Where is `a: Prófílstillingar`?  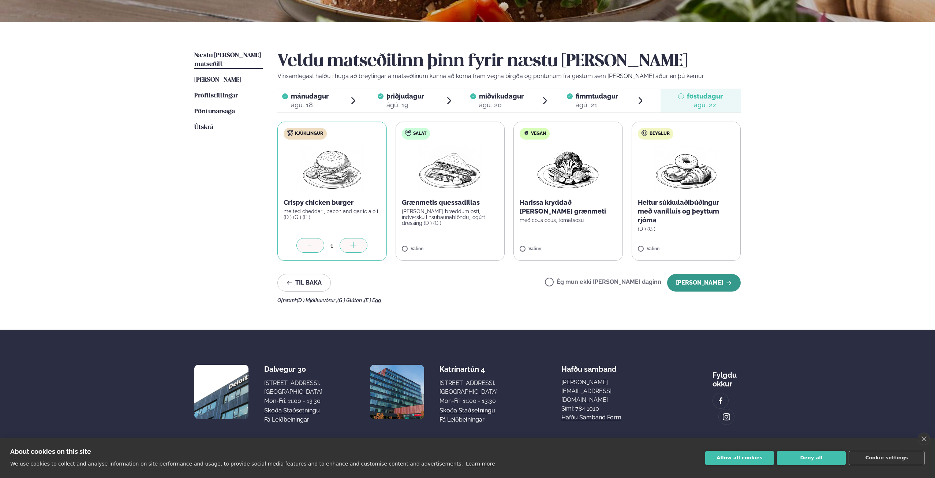 a: Prófílstillingar is located at coordinates (216, 96).